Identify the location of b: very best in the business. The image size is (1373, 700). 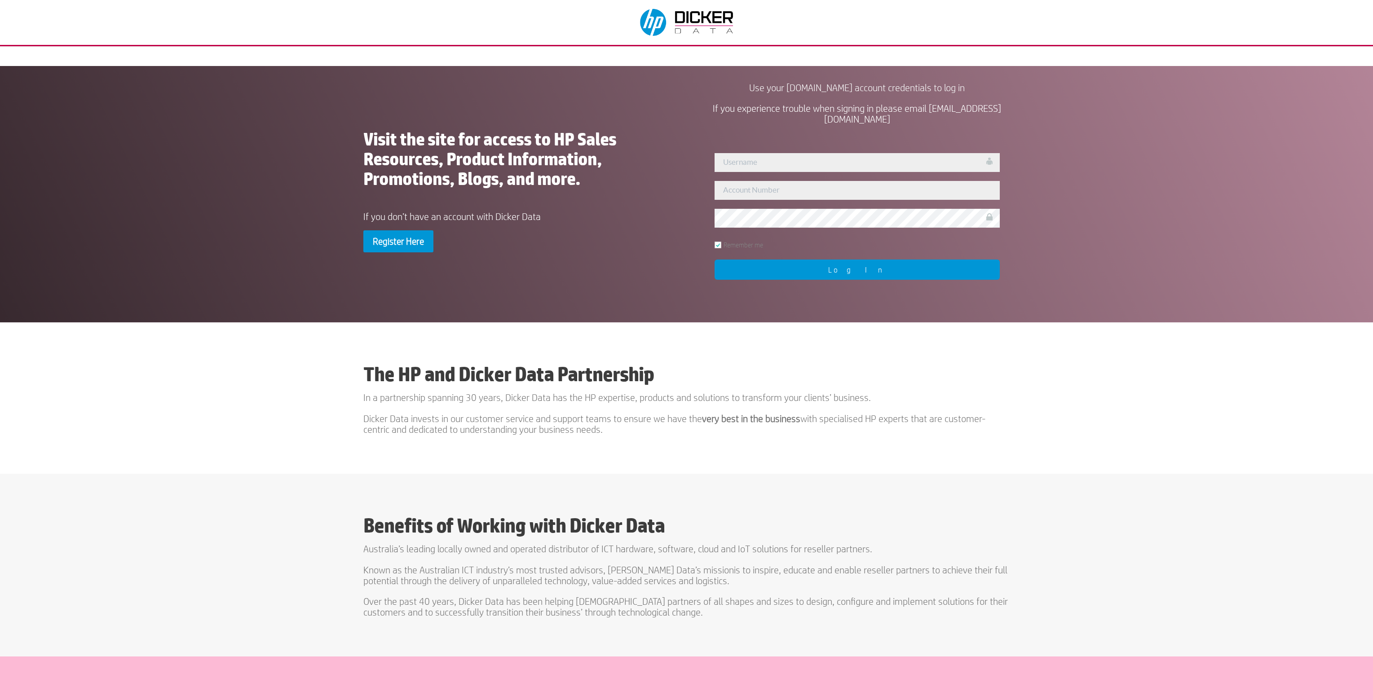
(751, 419).